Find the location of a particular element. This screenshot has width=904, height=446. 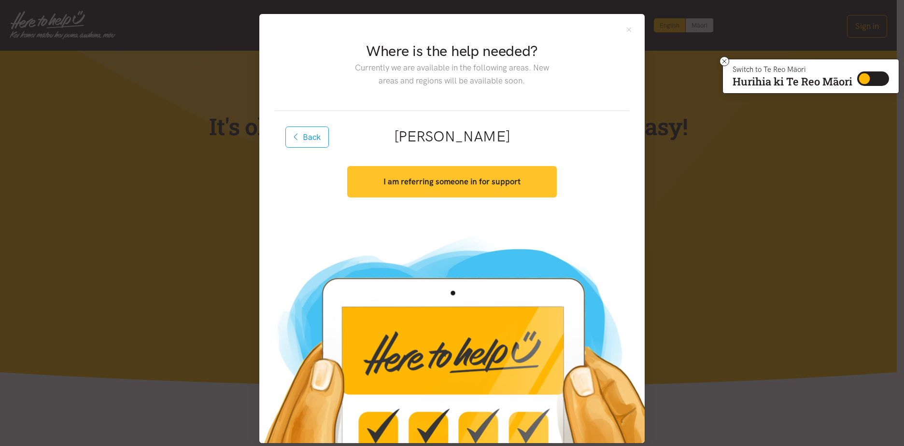

p: Hurihia ki Te Reo Māori is located at coordinates (792, 82).